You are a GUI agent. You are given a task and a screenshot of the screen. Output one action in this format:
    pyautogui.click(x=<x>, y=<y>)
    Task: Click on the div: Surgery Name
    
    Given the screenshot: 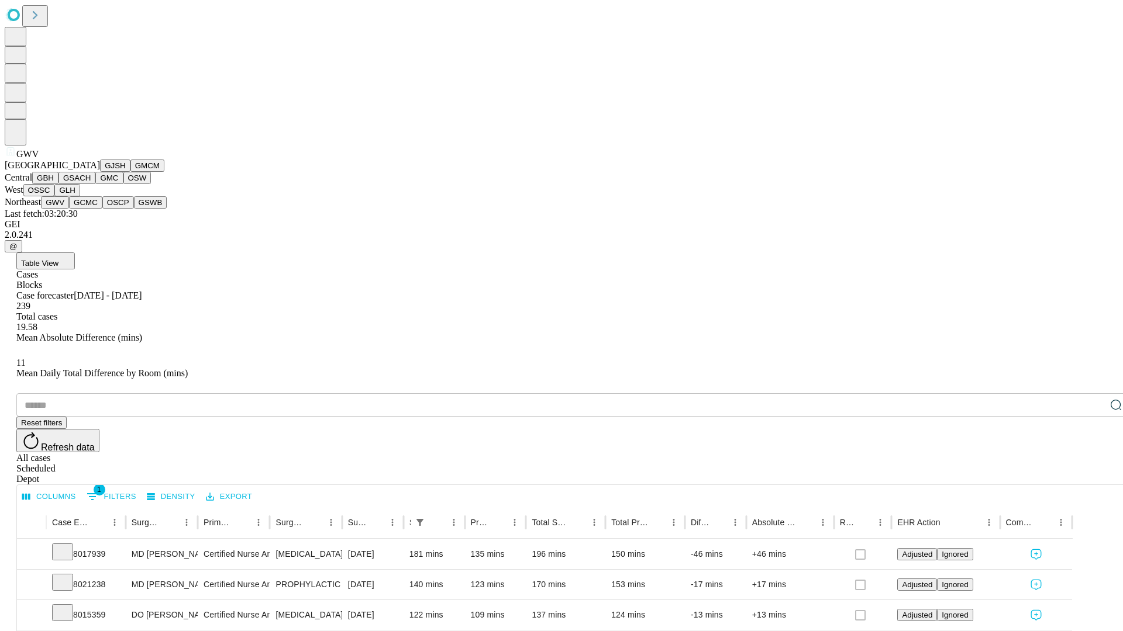 What is the action you would take?
    pyautogui.click(x=290, y=523)
    